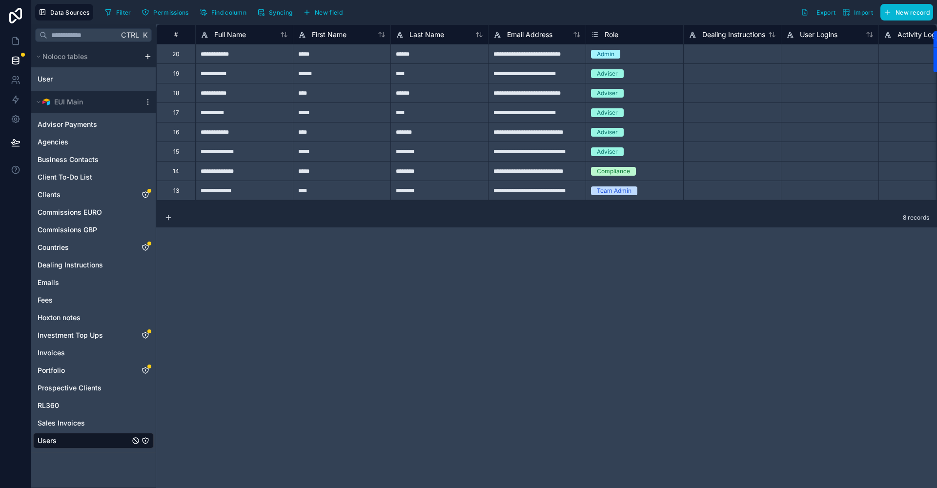  I want to click on div: 17, so click(176, 113).